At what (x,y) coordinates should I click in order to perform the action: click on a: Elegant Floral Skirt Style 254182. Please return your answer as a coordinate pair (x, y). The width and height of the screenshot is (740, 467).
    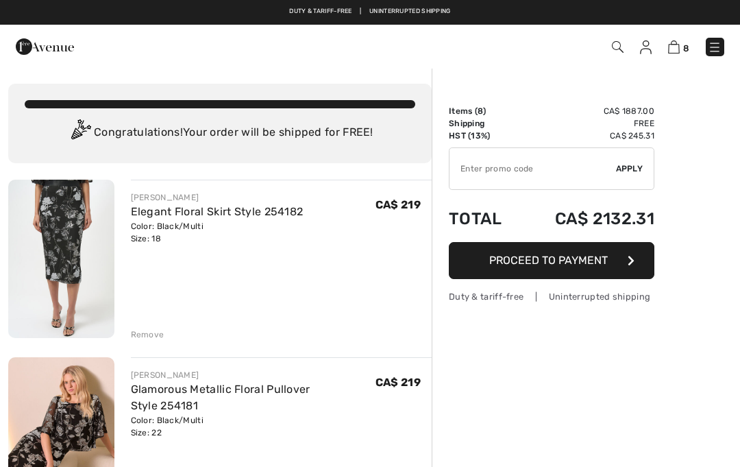
    Looking at the image, I should click on (217, 211).